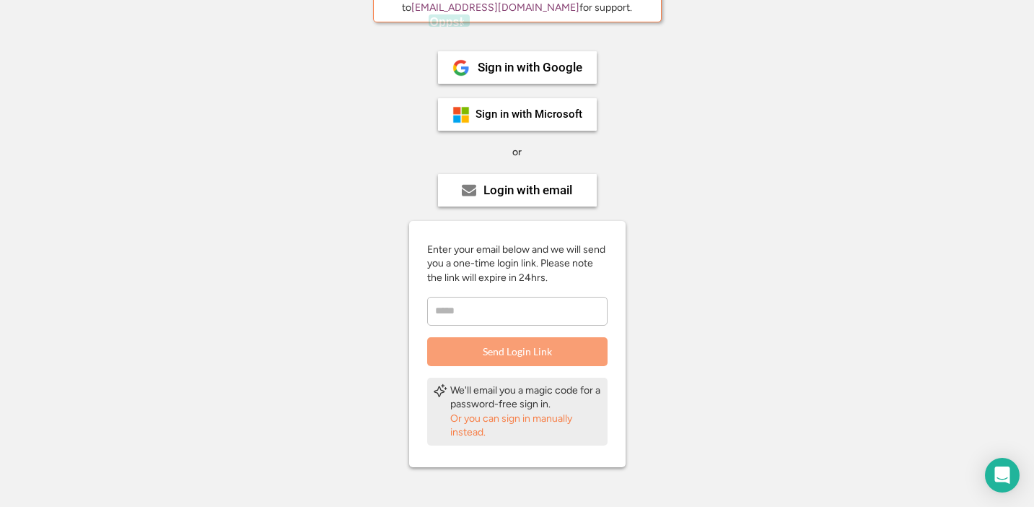 The image size is (1034, 507). Describe the element at coordinates (1002, 475) in the screenshot. I see `div: Open Intercom Messenger` at that location.